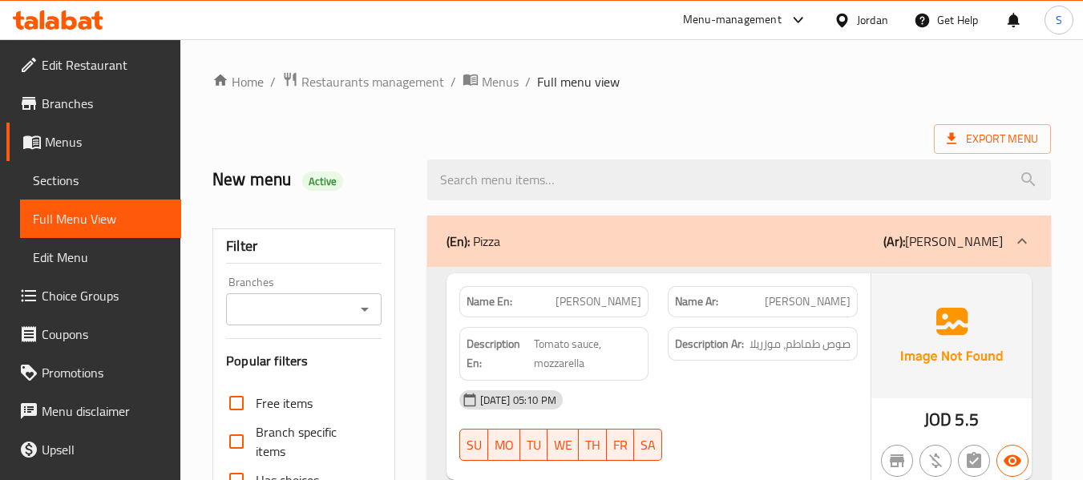 This screenshot has width=1083, height=480. What do you see at coordinates (504, 445) in the screenshot?
I see `button: MO` at bounding box center [504, 445].